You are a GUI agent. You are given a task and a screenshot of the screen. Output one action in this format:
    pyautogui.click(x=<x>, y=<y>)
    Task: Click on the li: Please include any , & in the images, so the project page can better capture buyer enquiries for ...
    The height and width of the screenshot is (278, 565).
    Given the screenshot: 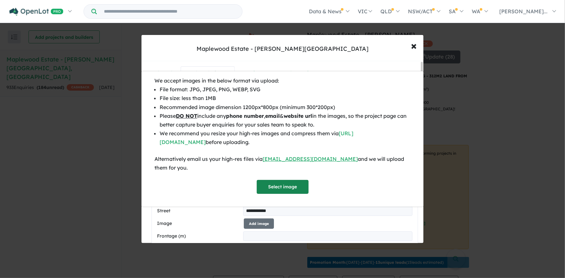 What is the action you would take?
    pyautogui.click(x=285, y=120)
    